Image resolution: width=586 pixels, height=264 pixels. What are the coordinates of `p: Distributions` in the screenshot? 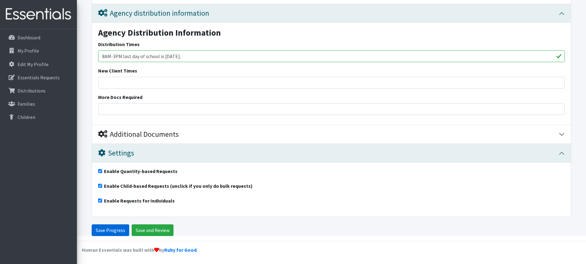 It's located at (31, 91).